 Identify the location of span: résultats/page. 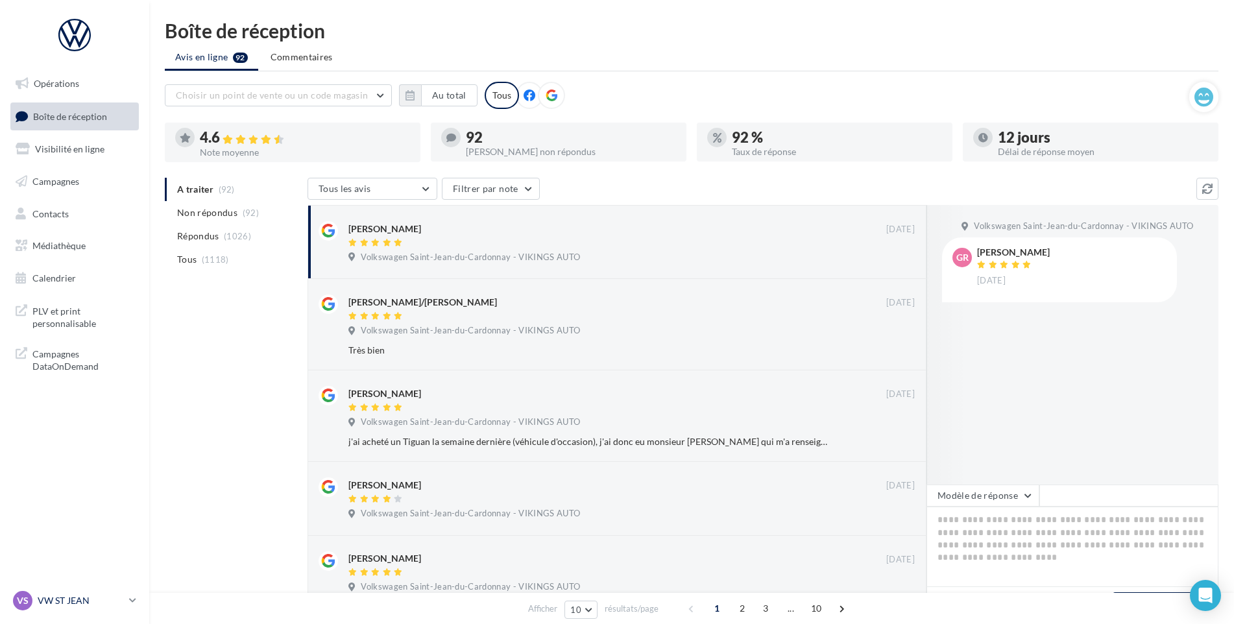
(631, 608).